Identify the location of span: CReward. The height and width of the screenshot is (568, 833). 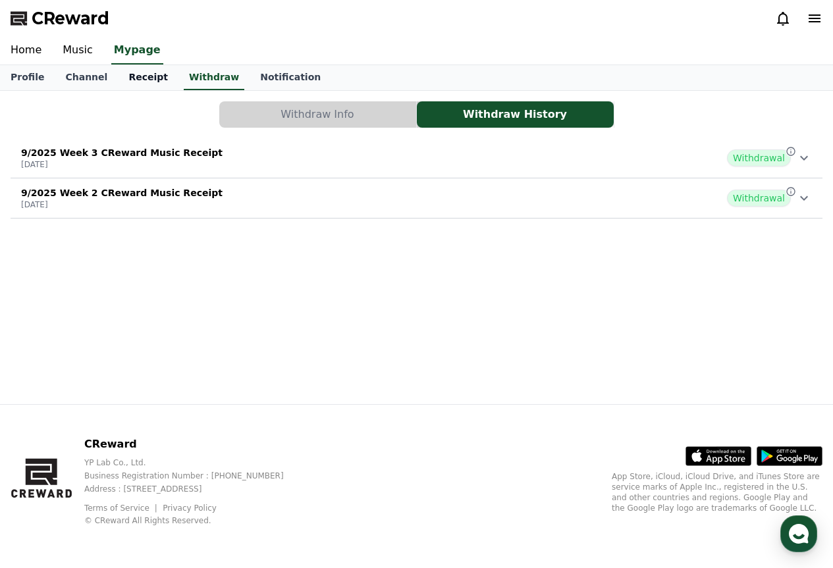
(70, 18).